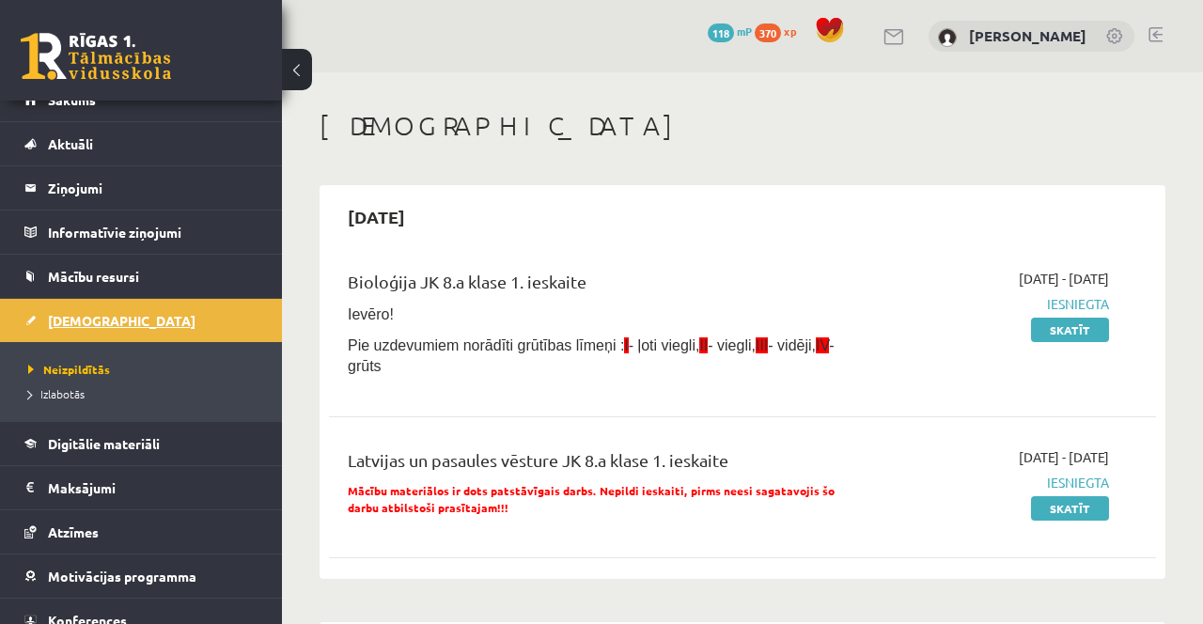  What do you see at coordinates (96, 56) in the screenshot?
I see `a: Rīgas 1. Tālmācības vidusskola` at bounding box center [96, 56].